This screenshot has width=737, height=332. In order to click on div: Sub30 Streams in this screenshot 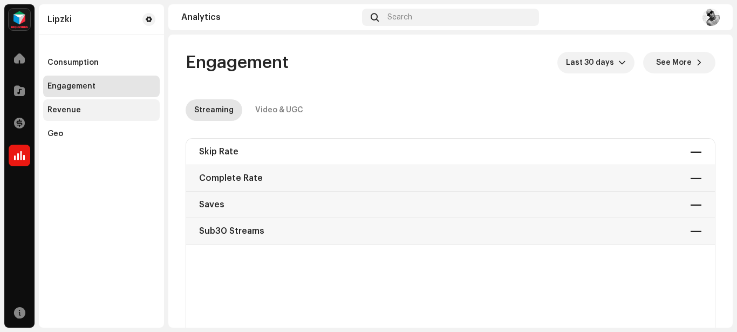, I will do `click(232, 231)`.